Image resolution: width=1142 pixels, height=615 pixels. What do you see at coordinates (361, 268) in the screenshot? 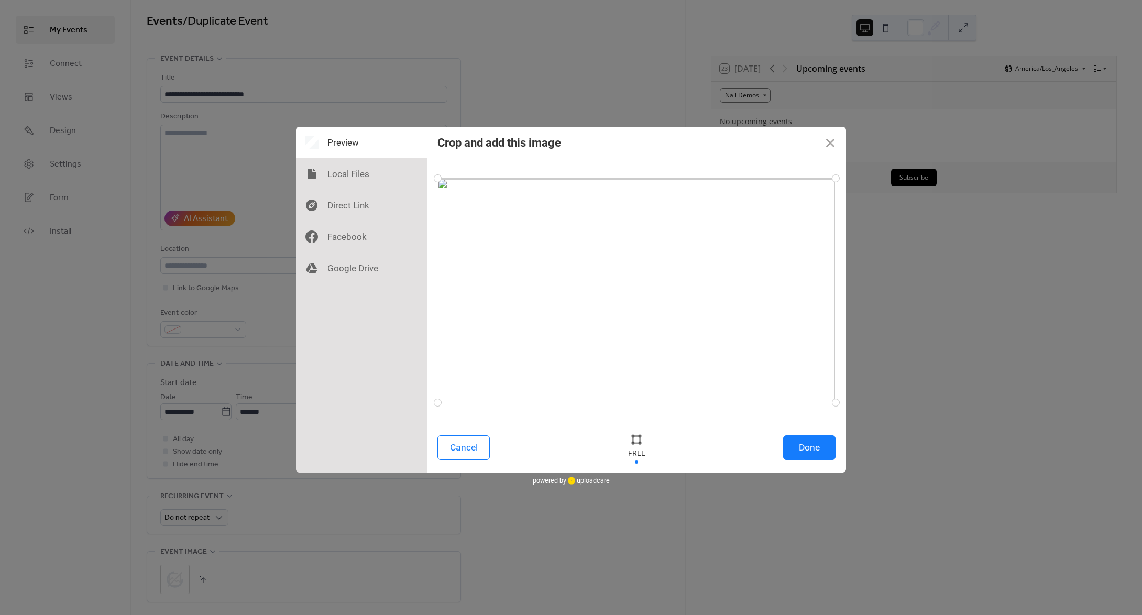
I see `div: Google Drive` at bounding box center [361, 268].